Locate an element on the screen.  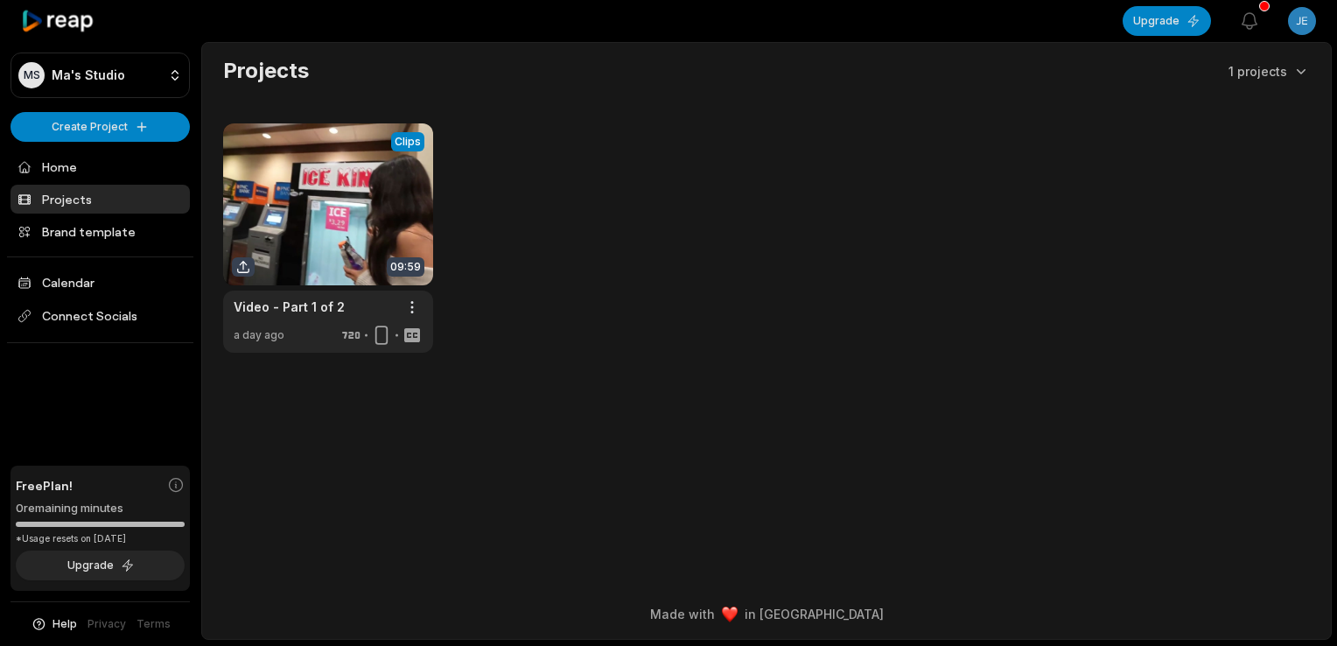
div: 0 remaining minutes is located at coordinates (100, 508).